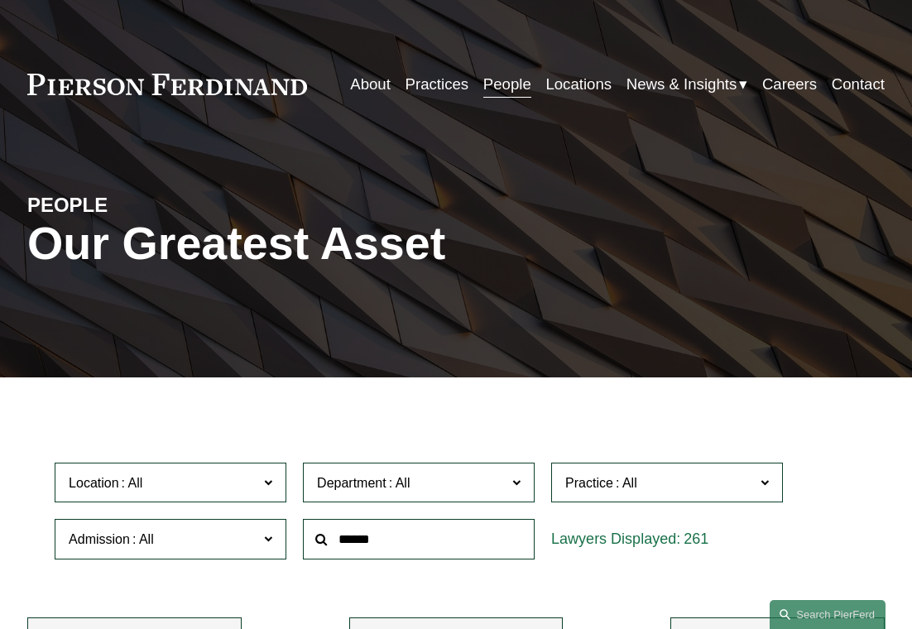  I want to click on span: 261, so click(696, 538).